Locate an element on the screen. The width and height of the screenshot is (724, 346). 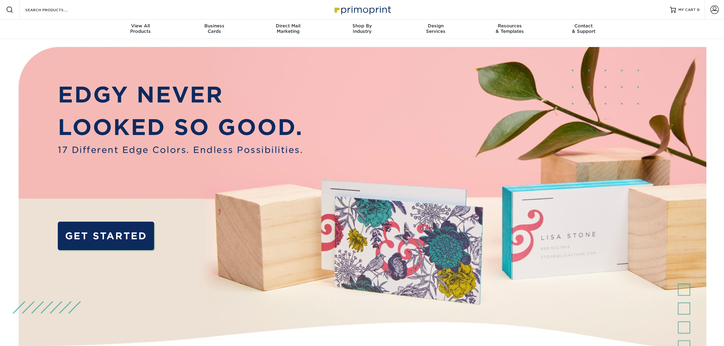
a: BusinessCards is located at coordinates (214, 29).